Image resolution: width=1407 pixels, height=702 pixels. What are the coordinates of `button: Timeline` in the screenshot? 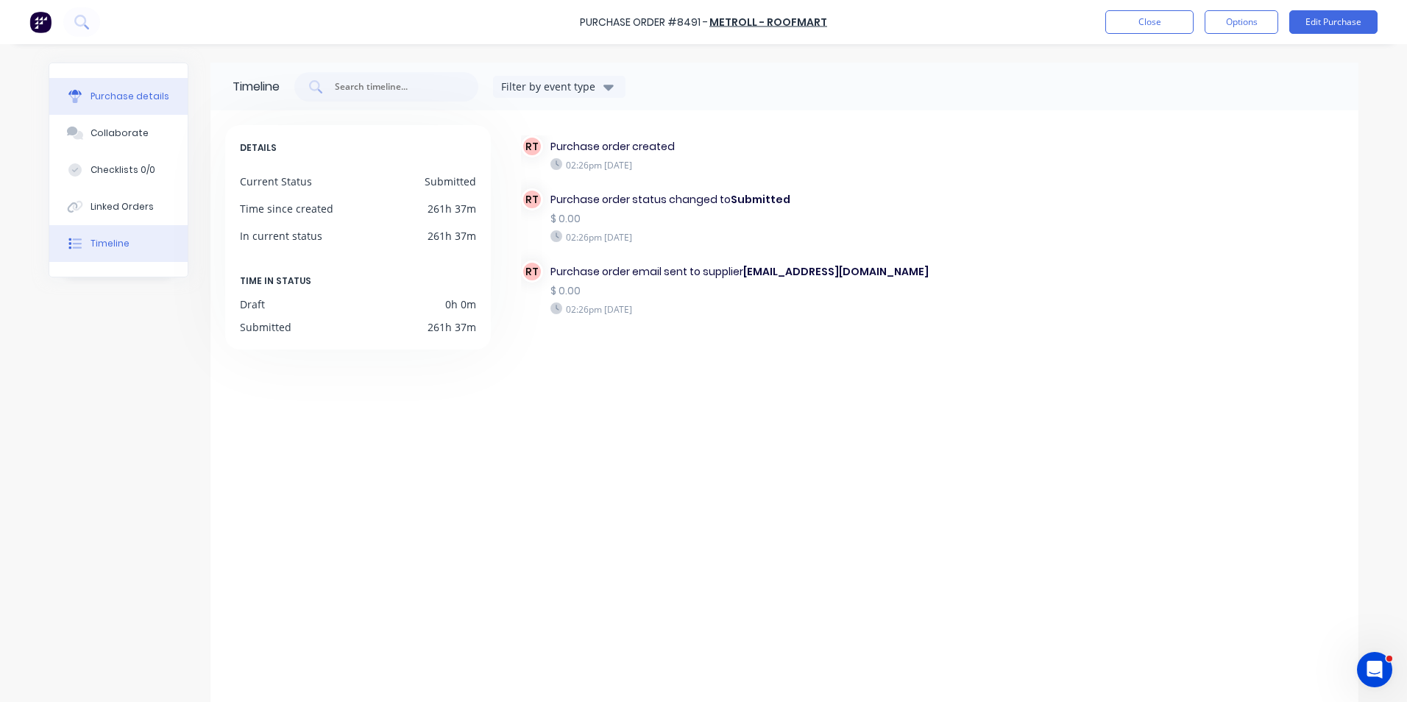 It's located at (119, 244).